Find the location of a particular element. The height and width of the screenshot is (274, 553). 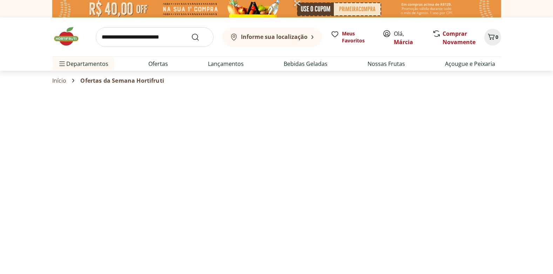

button: Informe sua localização is located at coordinates (272, 37).